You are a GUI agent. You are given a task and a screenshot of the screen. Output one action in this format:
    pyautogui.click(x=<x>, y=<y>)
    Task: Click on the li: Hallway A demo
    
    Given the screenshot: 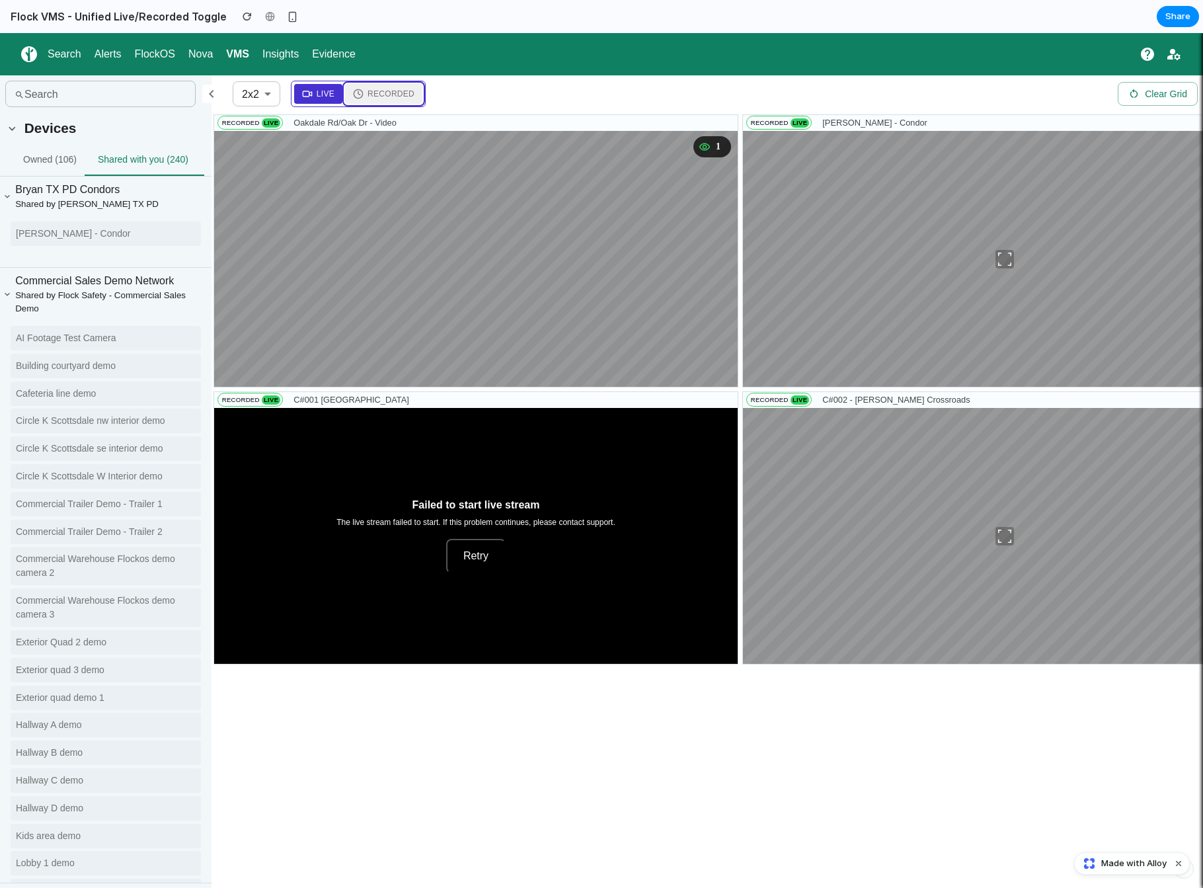 What is the action you would take?
    pyautogui.click(x=106, y=692)
    